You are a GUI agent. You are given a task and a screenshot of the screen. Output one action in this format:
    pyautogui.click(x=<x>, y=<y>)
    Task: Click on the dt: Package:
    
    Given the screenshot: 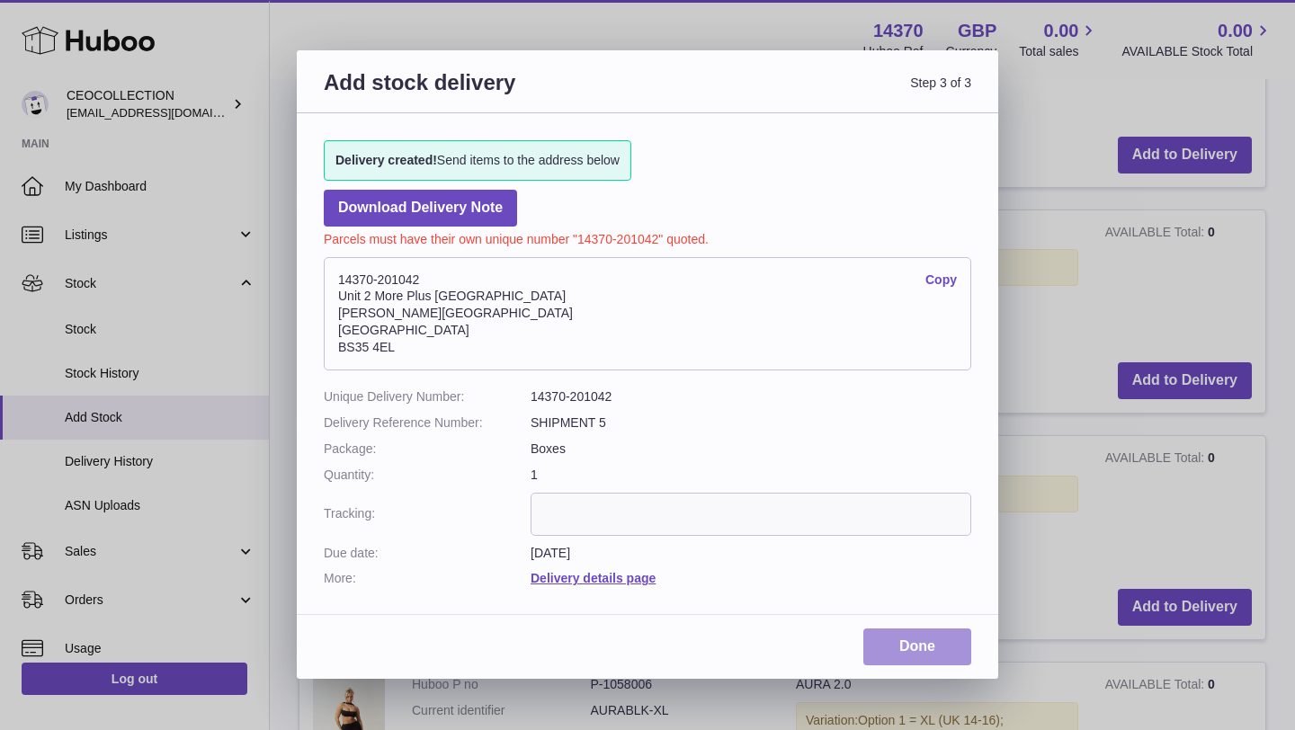 What is the action you would take?
    pyautogui.click(x=427, y=449)
    